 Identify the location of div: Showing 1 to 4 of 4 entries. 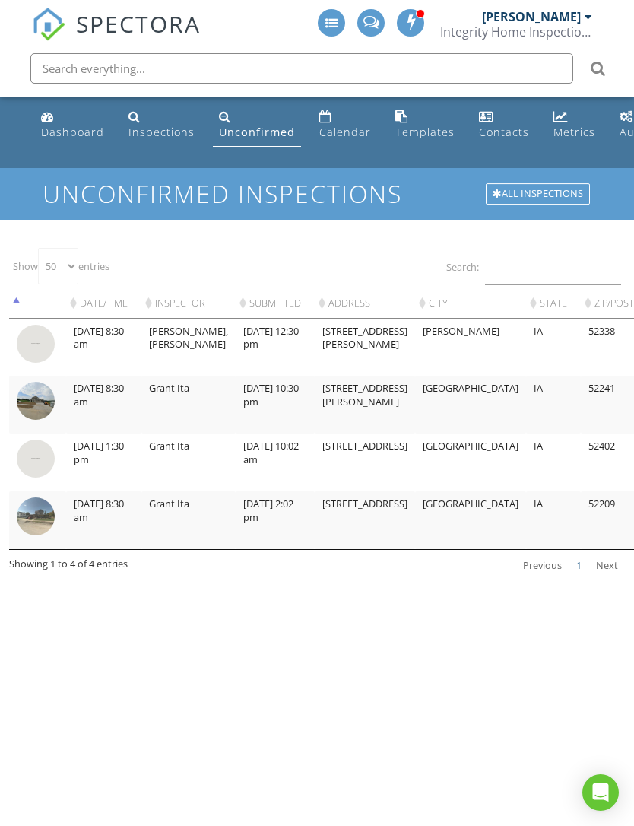
(68, 560).